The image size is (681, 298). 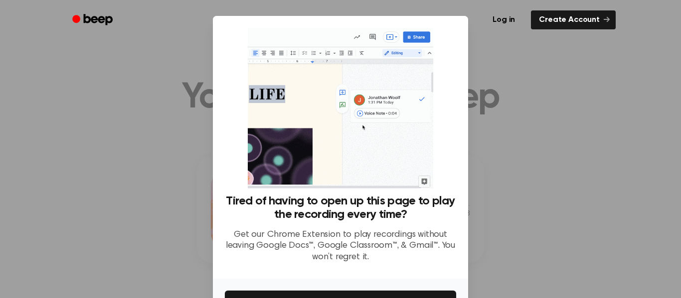 What do you see at coordinates (340, 208) in the screenshot?
I see `h3: Tired of having to open up this page to play the recording every time?` at bounding box center [340, 208].